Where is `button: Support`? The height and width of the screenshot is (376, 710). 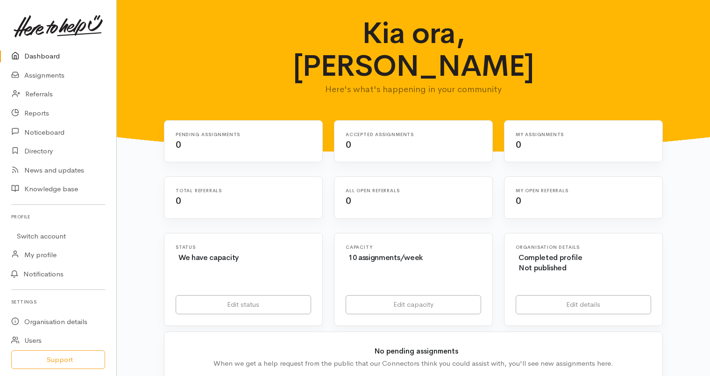
button: Support is located at coordinates (58, 359).